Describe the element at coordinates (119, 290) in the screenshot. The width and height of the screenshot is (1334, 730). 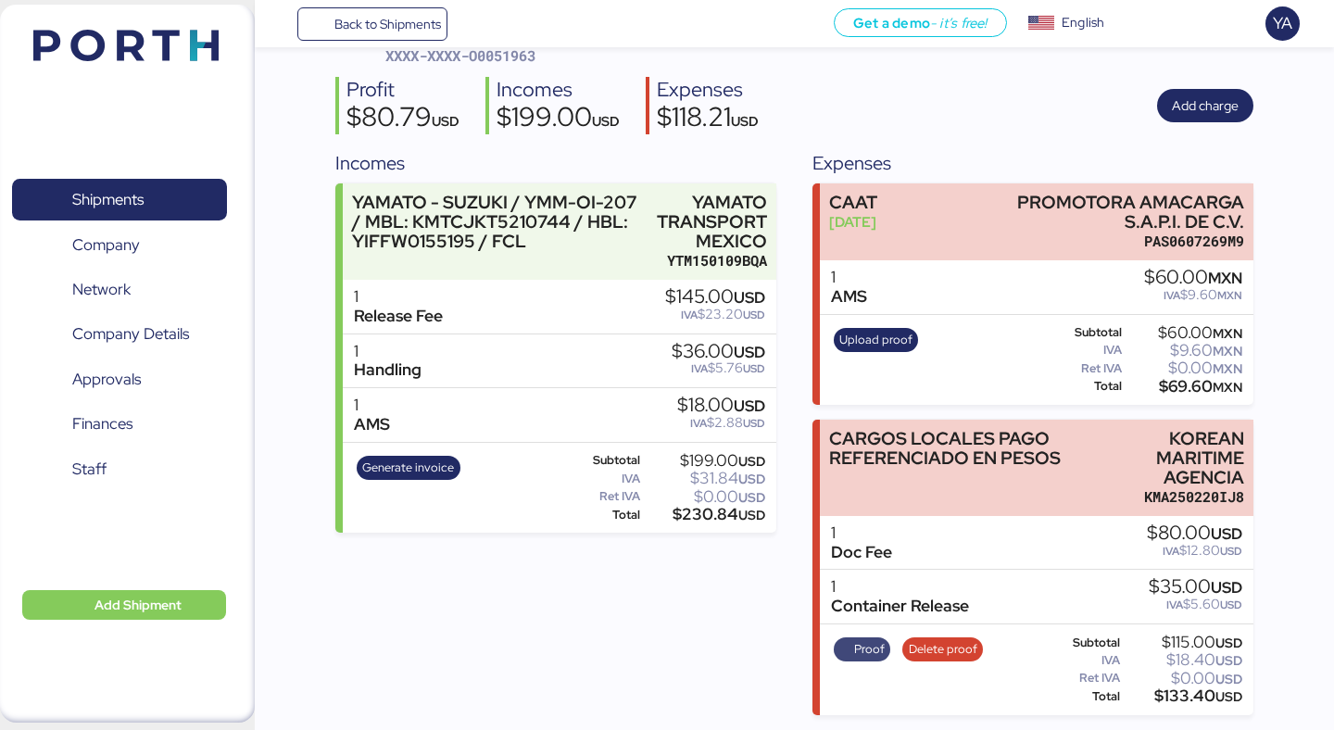
I see `a: Network` at that location.